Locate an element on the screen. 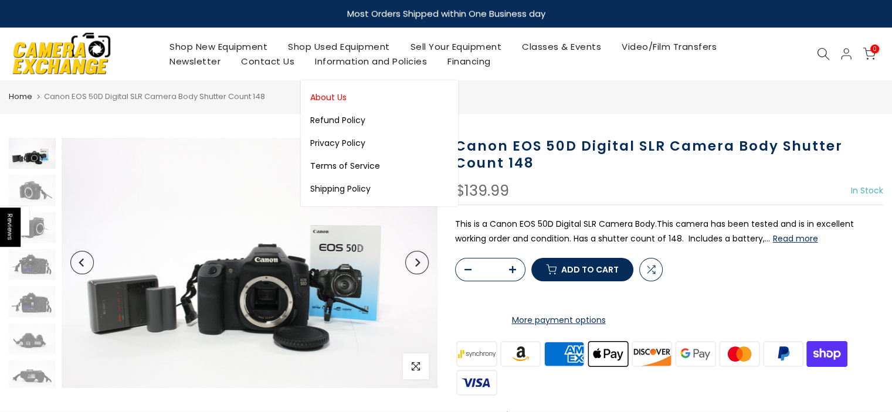 This screenshot has width=892, height=412. a: Home is located at coordinates (21, 97).